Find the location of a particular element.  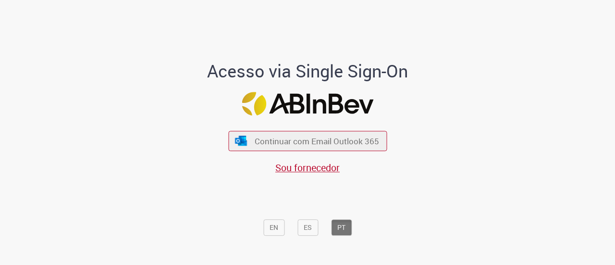

h1: Acesso via Single Sign-On is located at coordinates (307, 71).